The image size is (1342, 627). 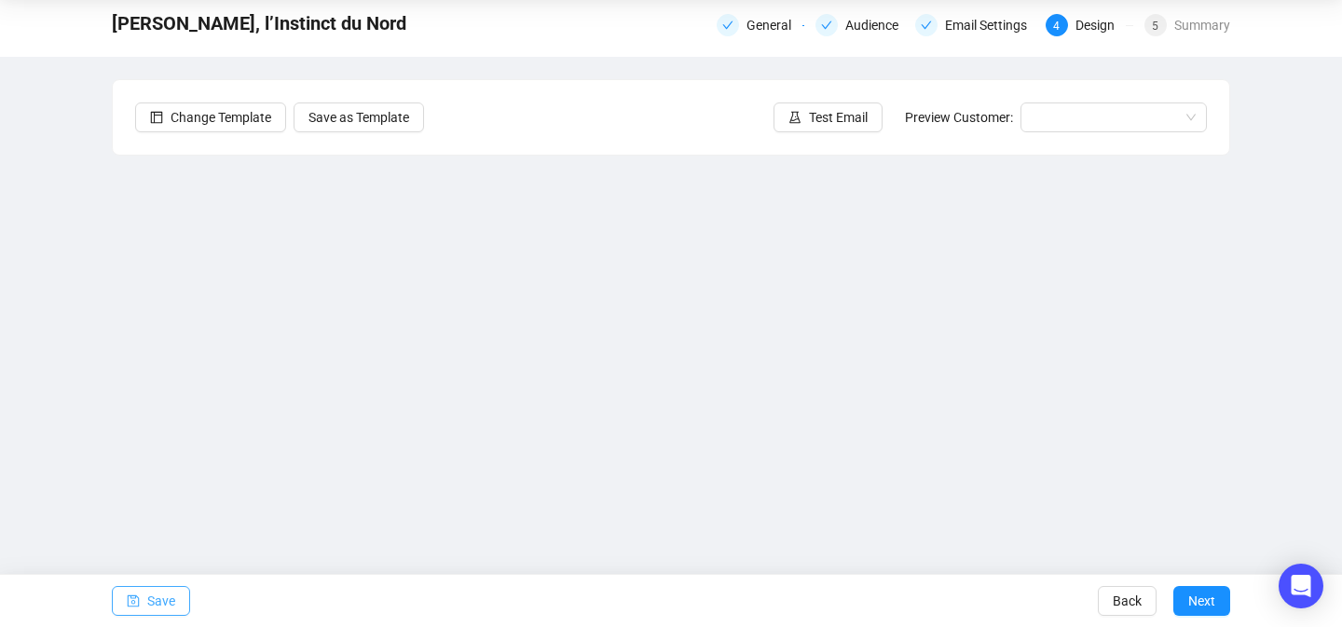 I want to click on span: Change Template, so click(x=221, y=117).